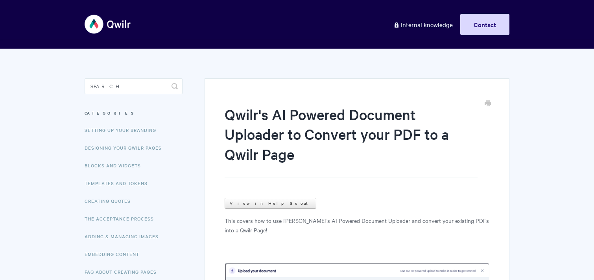 The width and height of the screenshot is (594, 280). What do you see at coordinates (423, 24) in the screenshot?
I see `a: Internal knowledge` at bounding box center [423, 24].